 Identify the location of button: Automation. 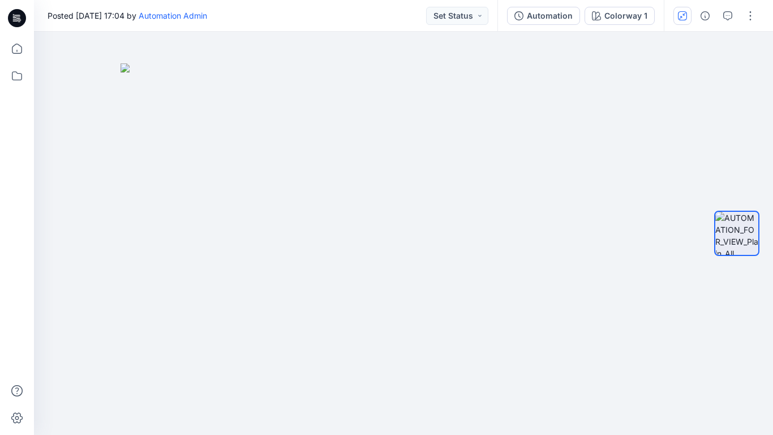
(543, 16).